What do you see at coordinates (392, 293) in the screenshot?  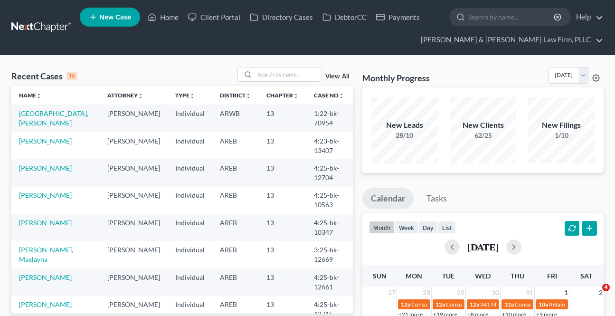 I see `span: 27` at bounding box center [392, 293].